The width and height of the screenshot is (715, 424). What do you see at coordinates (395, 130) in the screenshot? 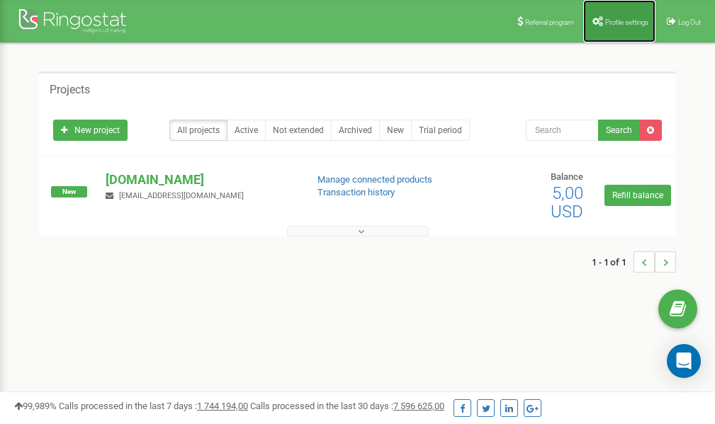
I see `a: New` at bounding box center [395, 130].